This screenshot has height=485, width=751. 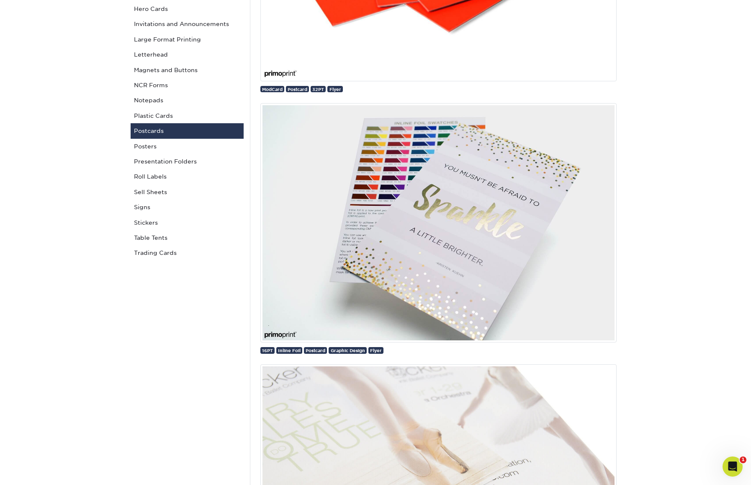 What do you see at coordinates (348, 350) in the screenshot?
I see `span: Graphic Design` at bounding box center [348, 350].